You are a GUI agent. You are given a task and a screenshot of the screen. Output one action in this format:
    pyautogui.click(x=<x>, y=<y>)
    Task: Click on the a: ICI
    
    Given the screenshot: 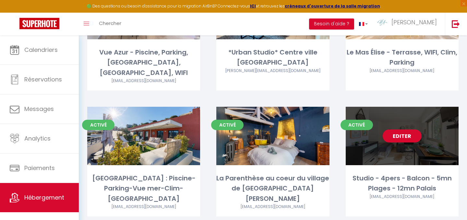 What is the action you would take?
    pyautogui.click(x=253, y=6)
    